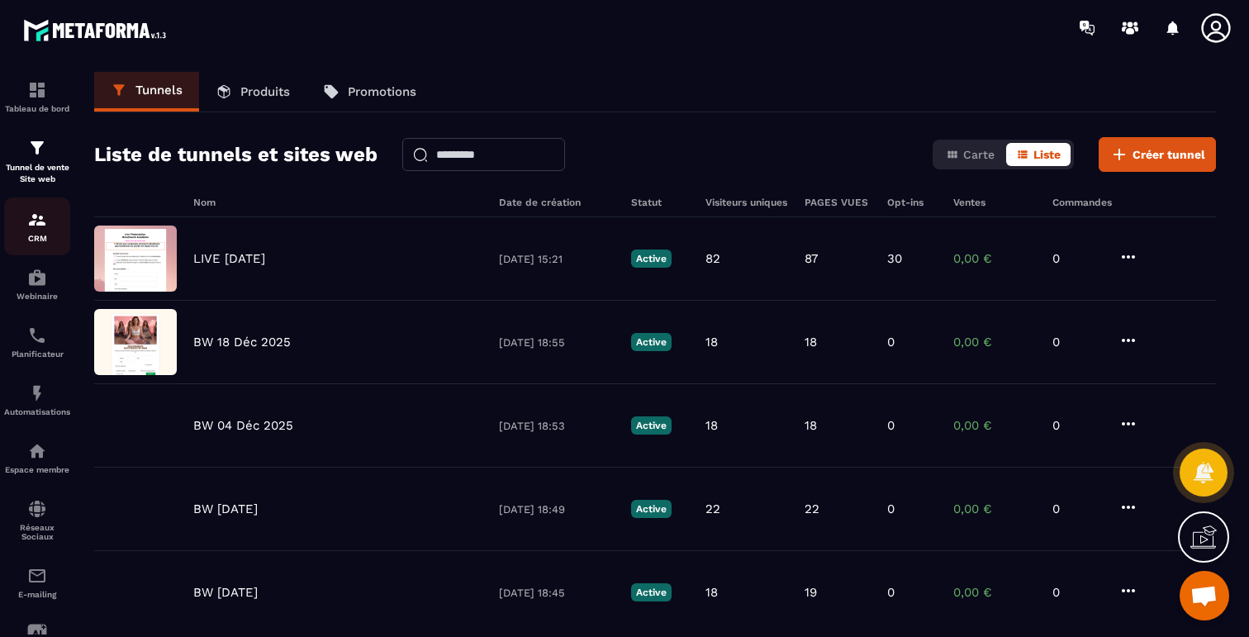  Describe the element at coordinates (146, 92) in the screenshot. I see `a: Tunnels` at that location.